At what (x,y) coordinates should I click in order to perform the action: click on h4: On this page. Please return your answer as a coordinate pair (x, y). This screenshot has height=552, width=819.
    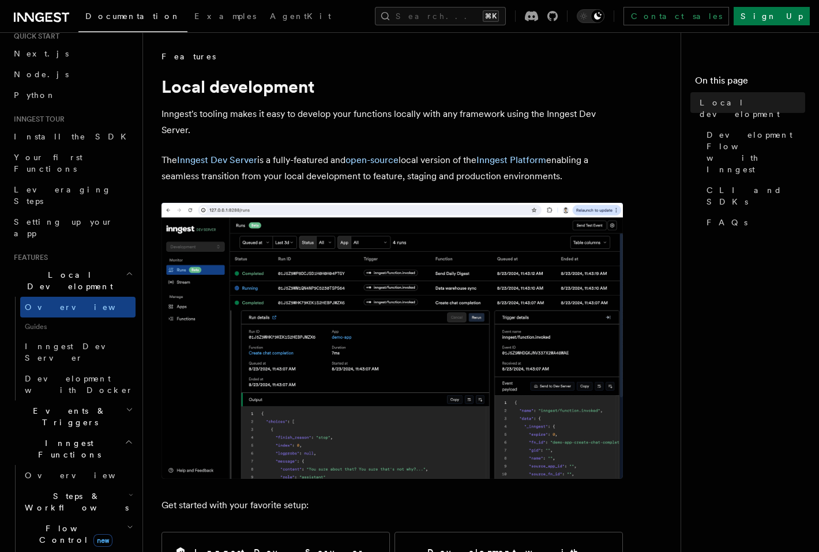
    Looking at the image, I should click on (749, 83).